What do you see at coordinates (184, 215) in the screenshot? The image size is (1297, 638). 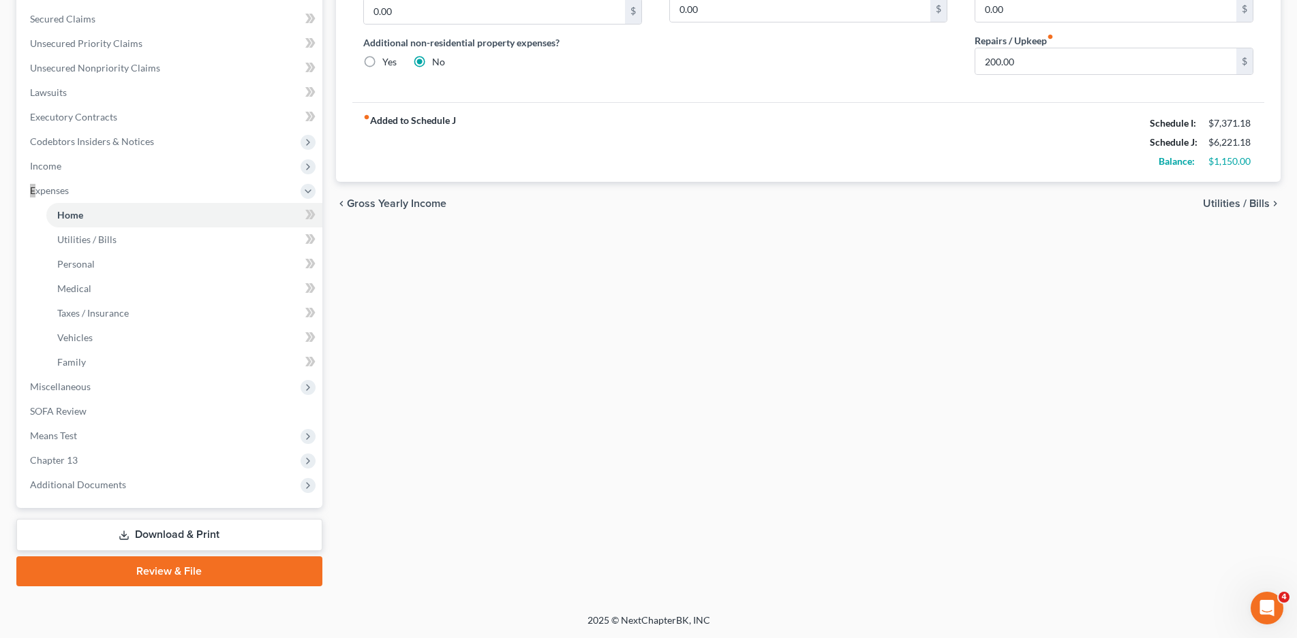 I see `a: Home` at bounding box center [184, 215].